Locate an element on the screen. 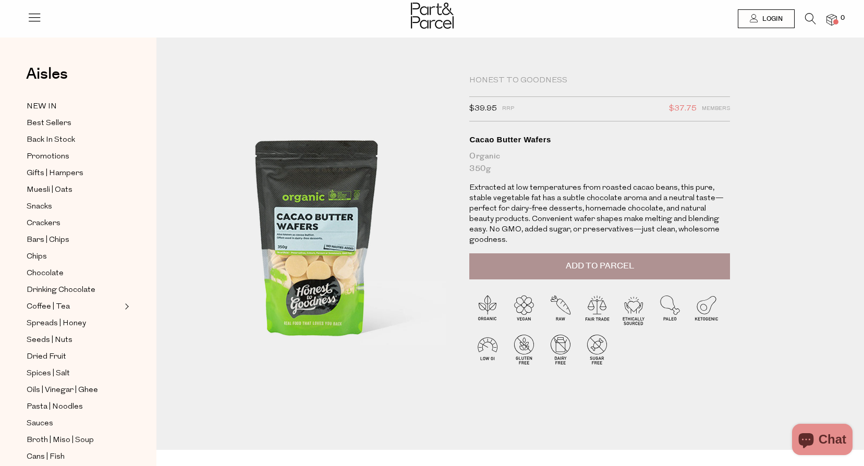 This screenshot has height=466, width=864. img: P_P-ICONS-Live_Bec_V11_Sugar_Free.svg is located at coordinates (597, 349).